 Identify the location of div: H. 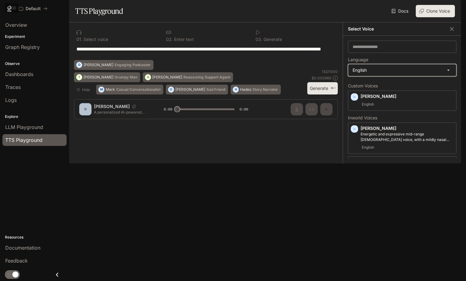
(236, 90).